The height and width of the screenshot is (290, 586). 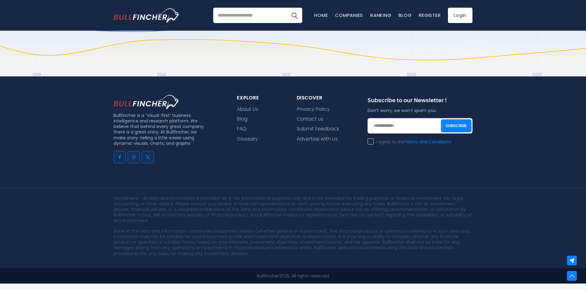 I want to click on a: Bullfincher, so click(x=268, y=276).